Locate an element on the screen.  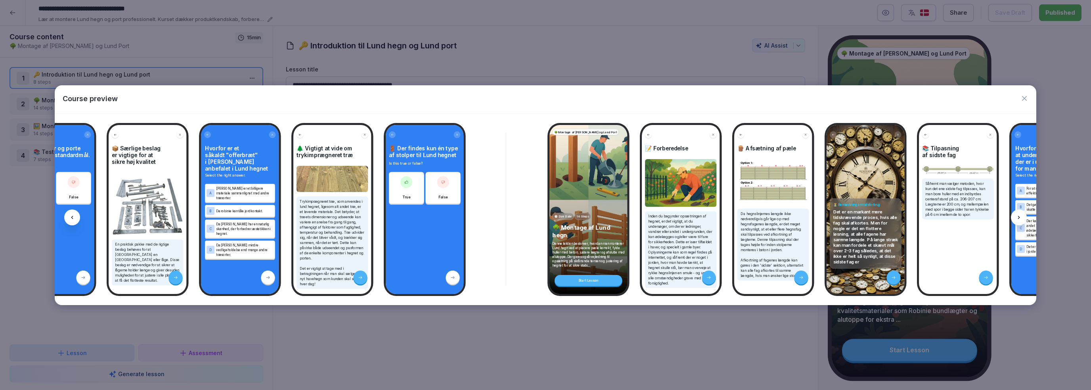
h4: 🚪 Lund låger og porte kan kun fås i standardmål. is located at coordinates (55, 151).